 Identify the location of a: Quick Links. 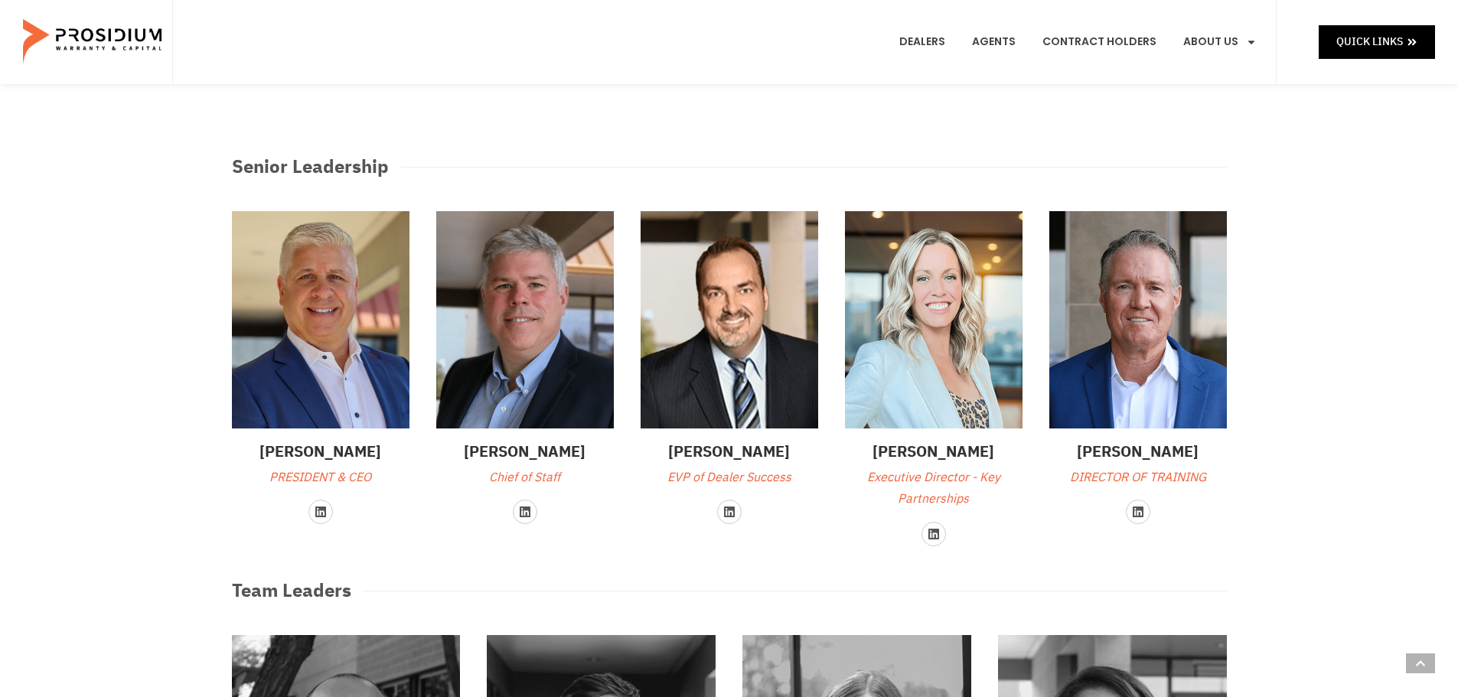
(1377, 41).